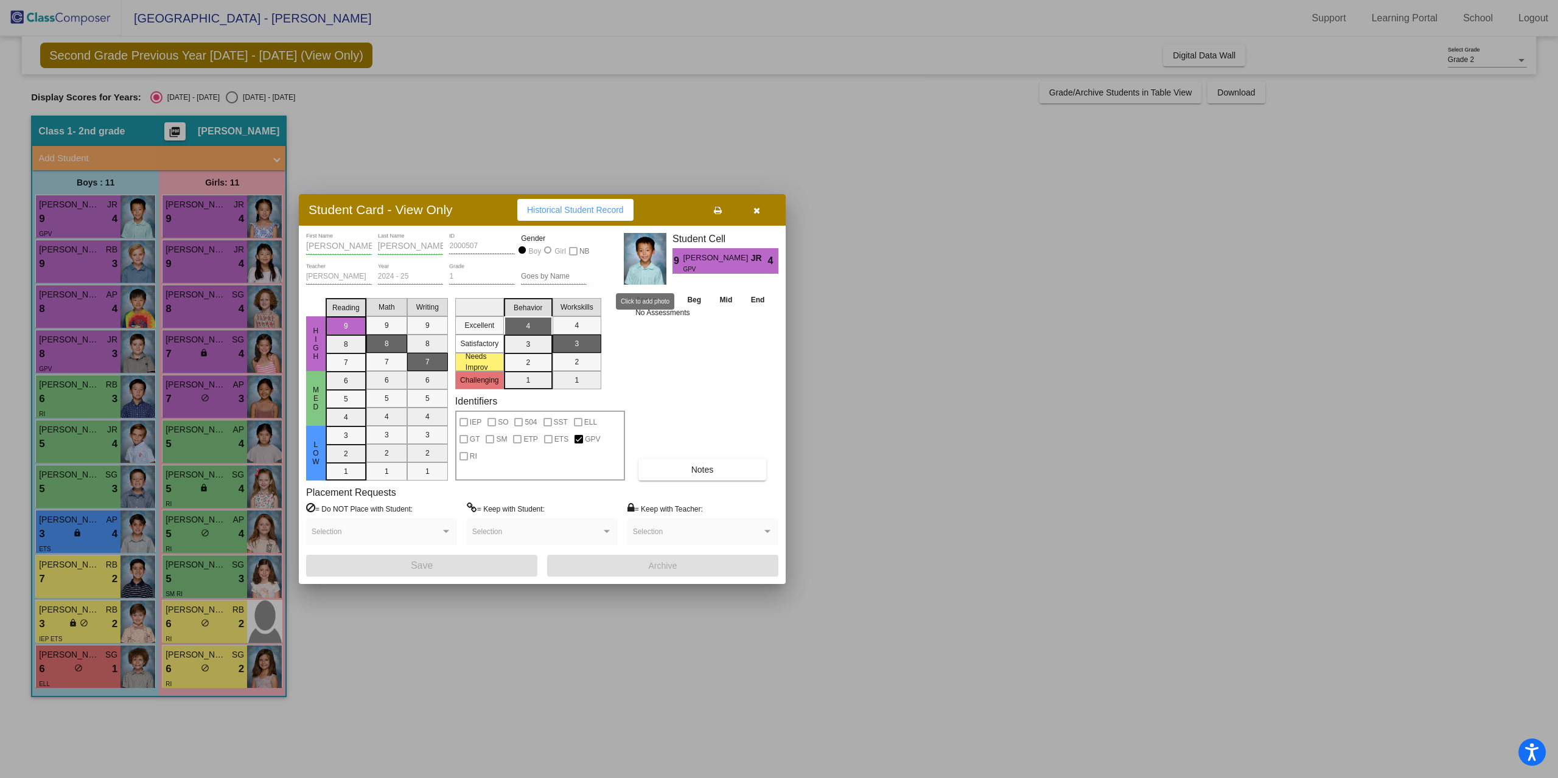  Describe the element at coordinates (575, 210) in the screenshot. I see `span: Historical Student Record` at that location.